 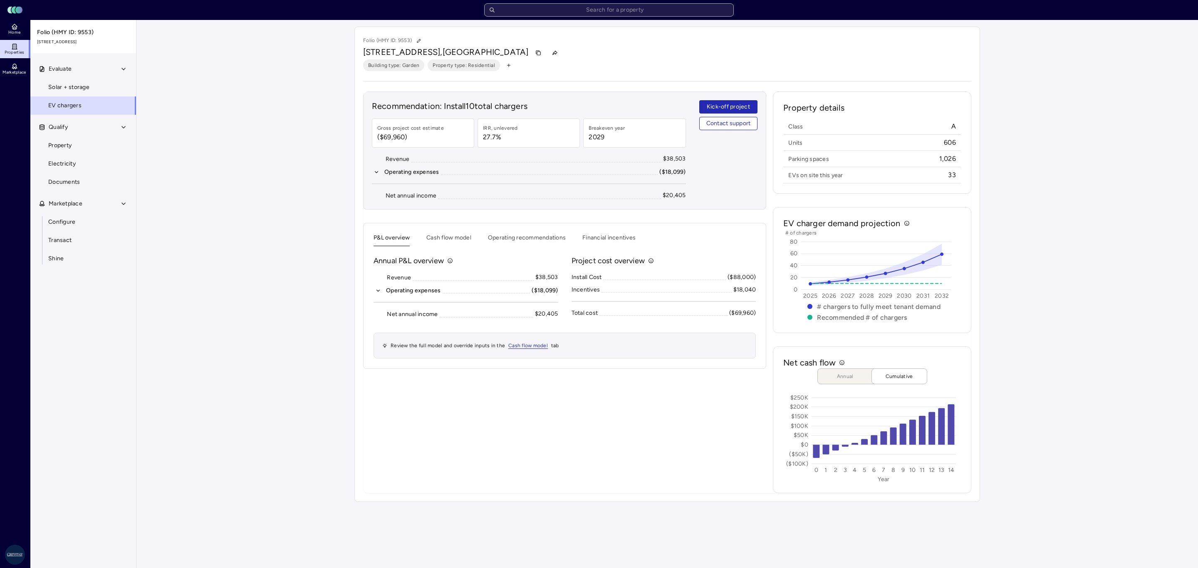 I want to click on text: 9, so click(x=903, y=470).